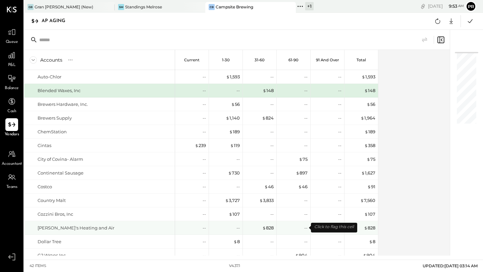 The height and width of the screenshot is (272, 483). I want to click on div: 730, so click(234, 173).